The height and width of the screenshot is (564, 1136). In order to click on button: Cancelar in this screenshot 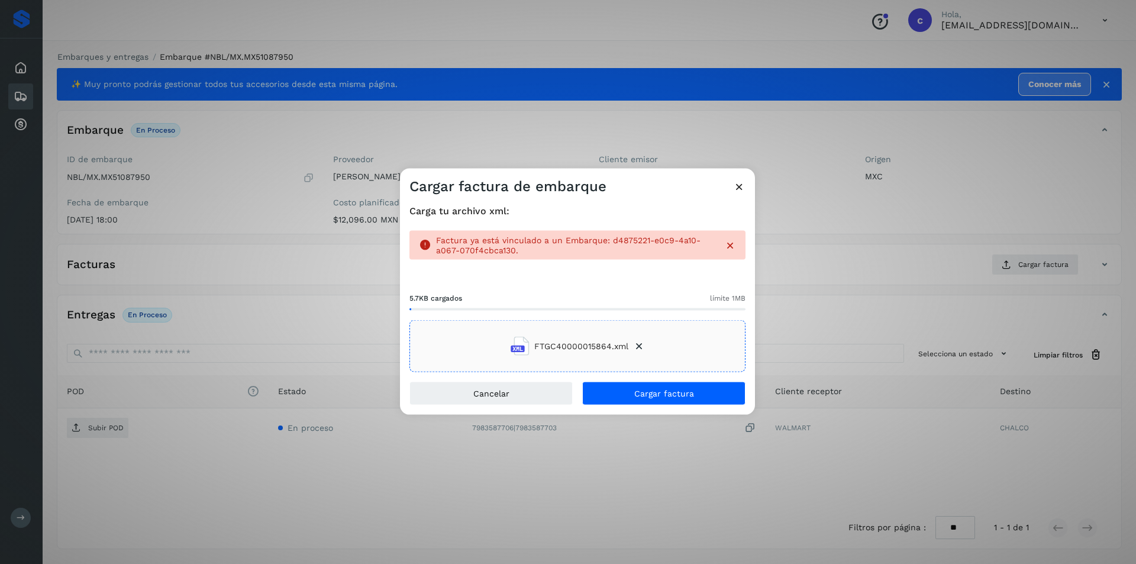, I will do `click(491, 393)`.